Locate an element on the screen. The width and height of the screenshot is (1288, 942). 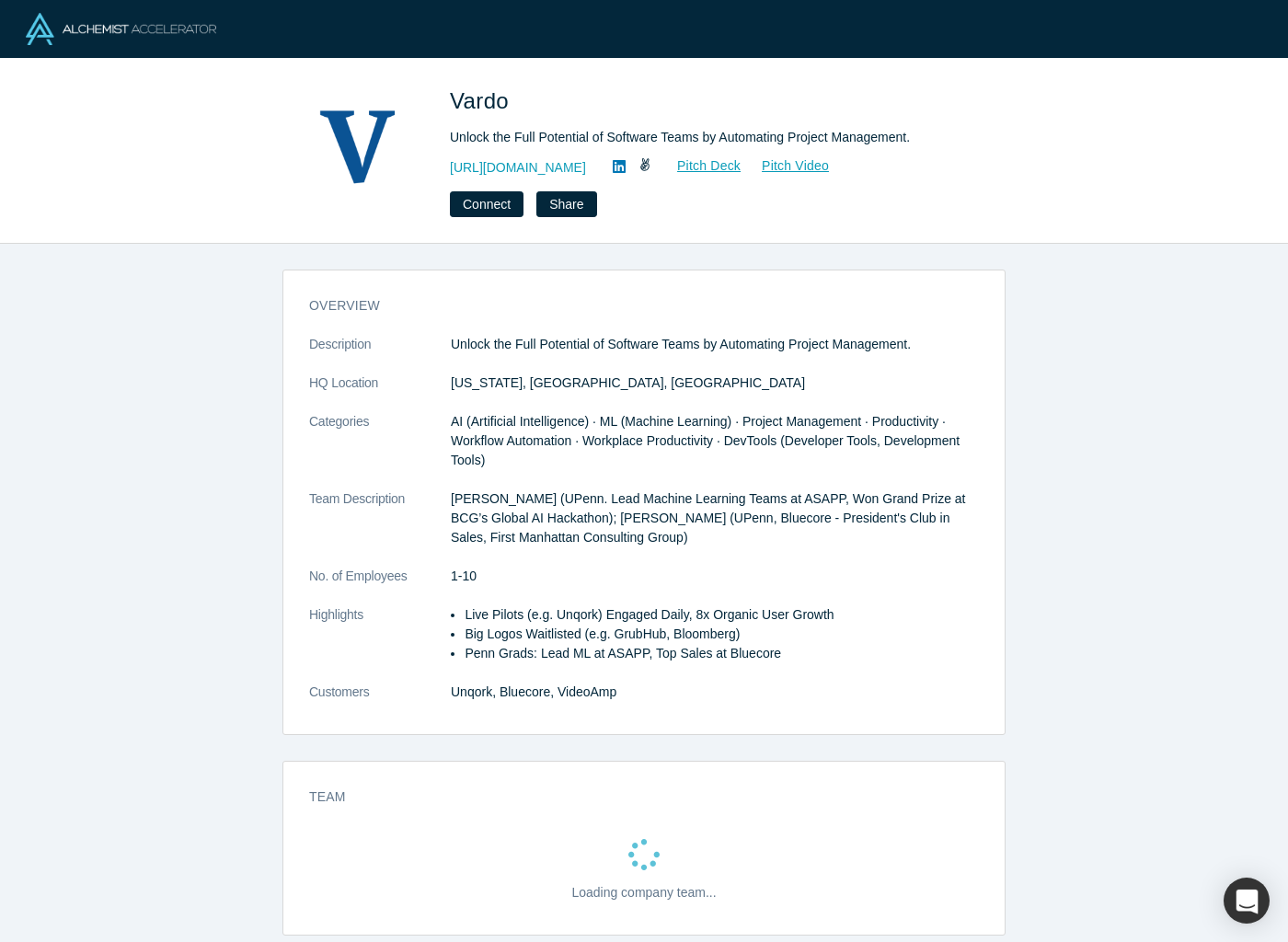
img: Alchemist Logo is located at coordinates (121, 28).